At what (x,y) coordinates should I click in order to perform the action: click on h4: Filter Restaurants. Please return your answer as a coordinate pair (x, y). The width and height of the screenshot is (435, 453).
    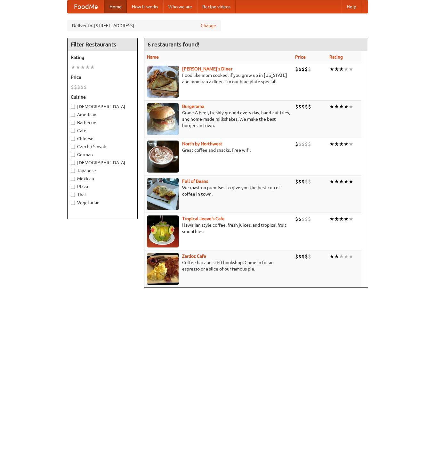
    Looking at the image, I should click on (102, 44).